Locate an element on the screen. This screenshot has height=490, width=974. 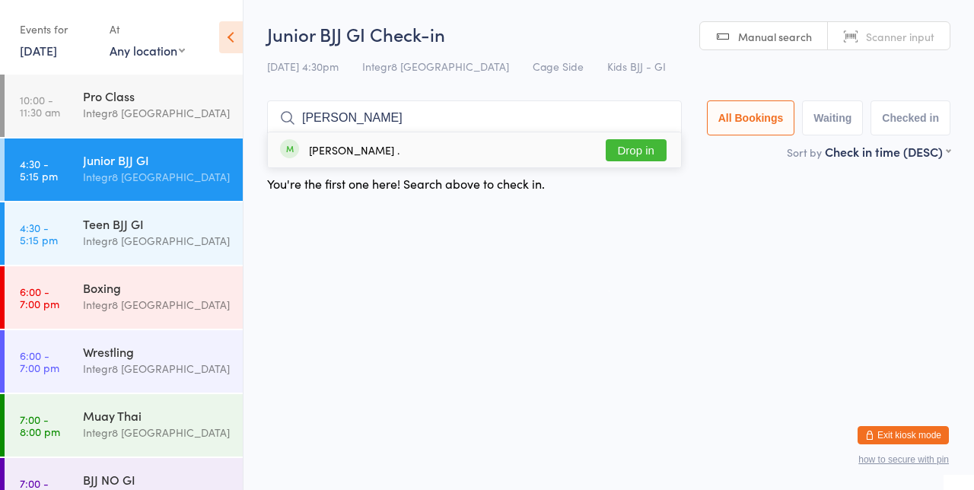
button: how to secure with pin is located at coordinates (903, 460).